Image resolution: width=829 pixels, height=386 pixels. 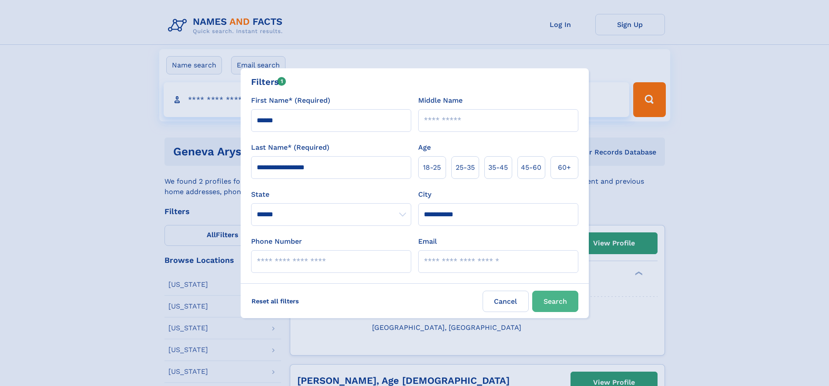 I want to click on label: Last Name* (Required), so click(x=290, y=147).